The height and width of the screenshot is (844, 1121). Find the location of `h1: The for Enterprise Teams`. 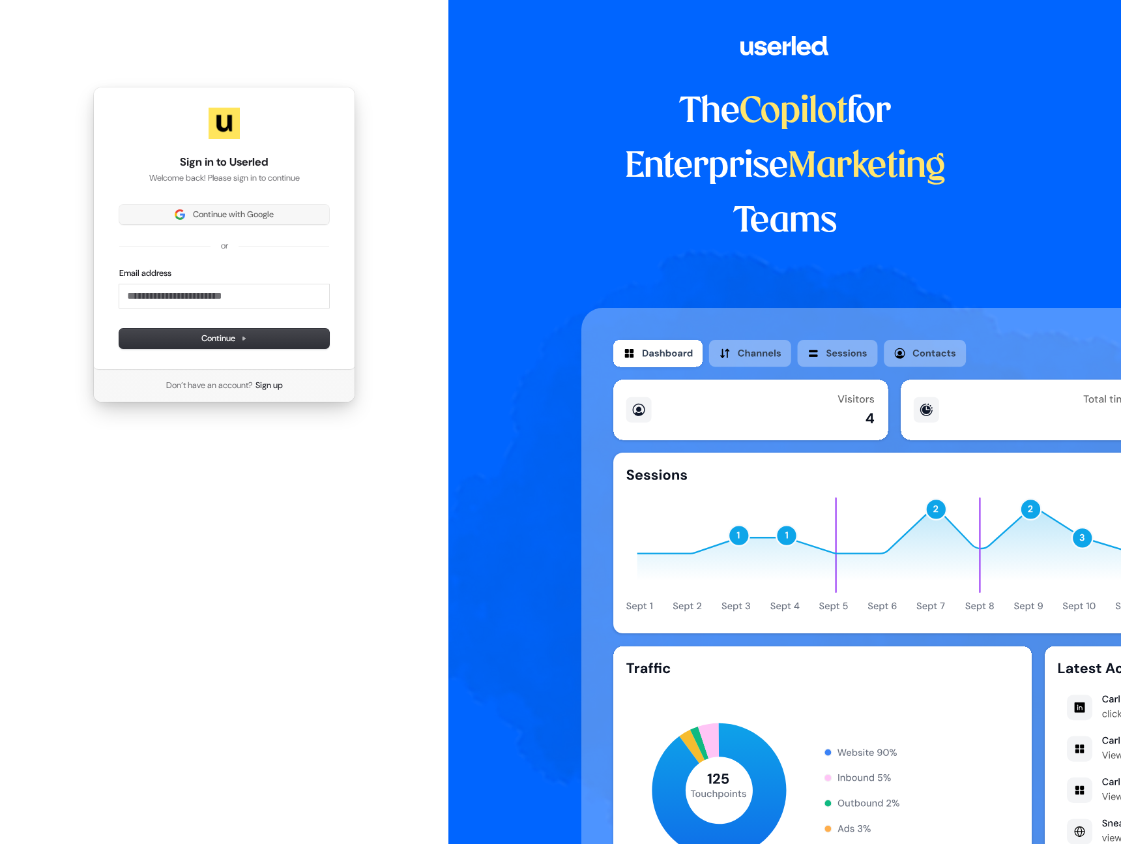

h1: The for Enterprise Teams is located at coordinates (785, 167).